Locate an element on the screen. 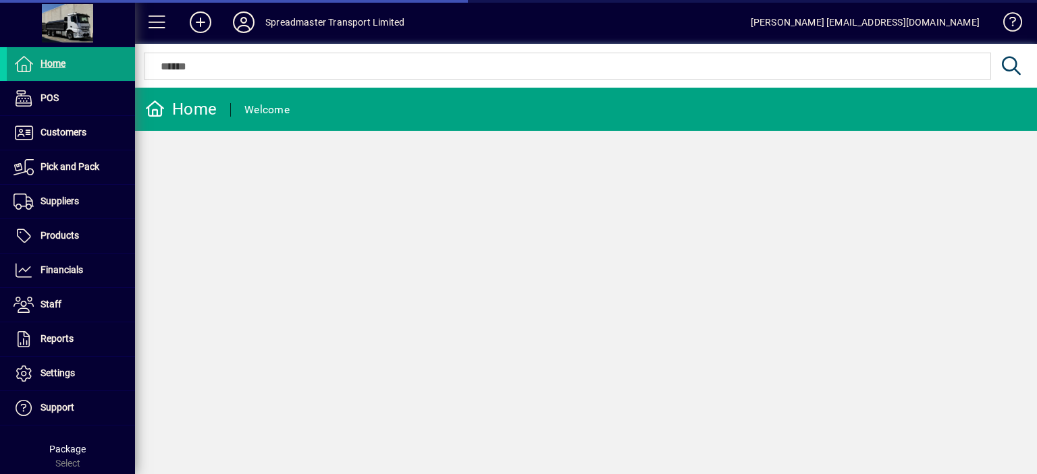 This screenshot has width=1037, height=474. span: Pick and Pack is located at coordinates (70, 167).